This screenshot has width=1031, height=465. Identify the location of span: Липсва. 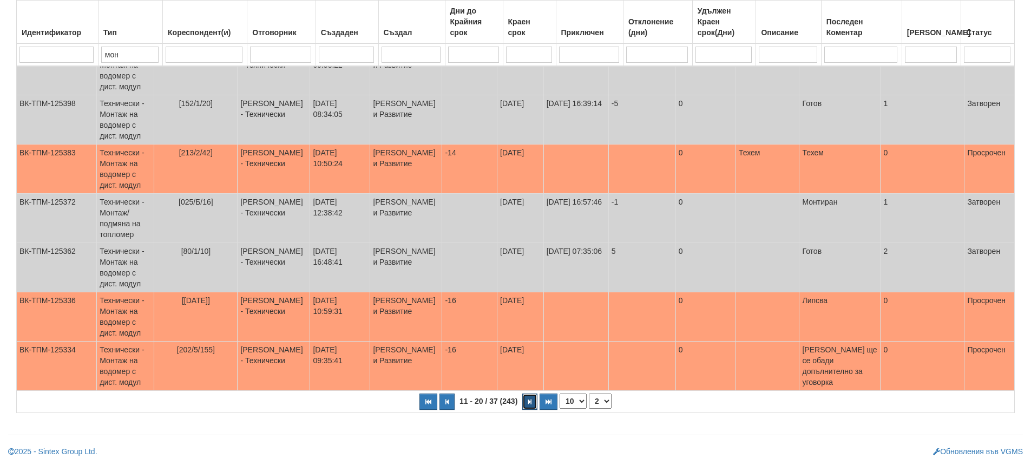
(815, 301).